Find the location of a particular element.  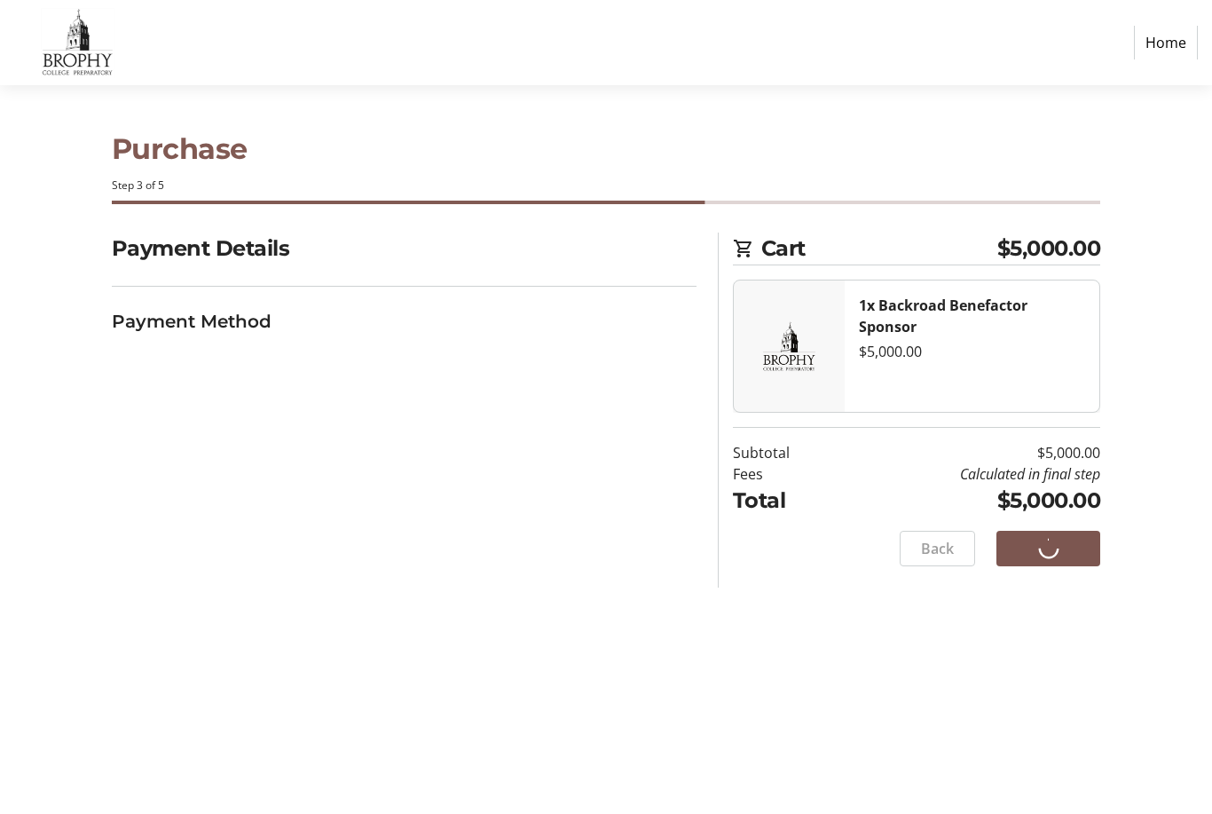

a: Home is located at coordinates (1166, 43).